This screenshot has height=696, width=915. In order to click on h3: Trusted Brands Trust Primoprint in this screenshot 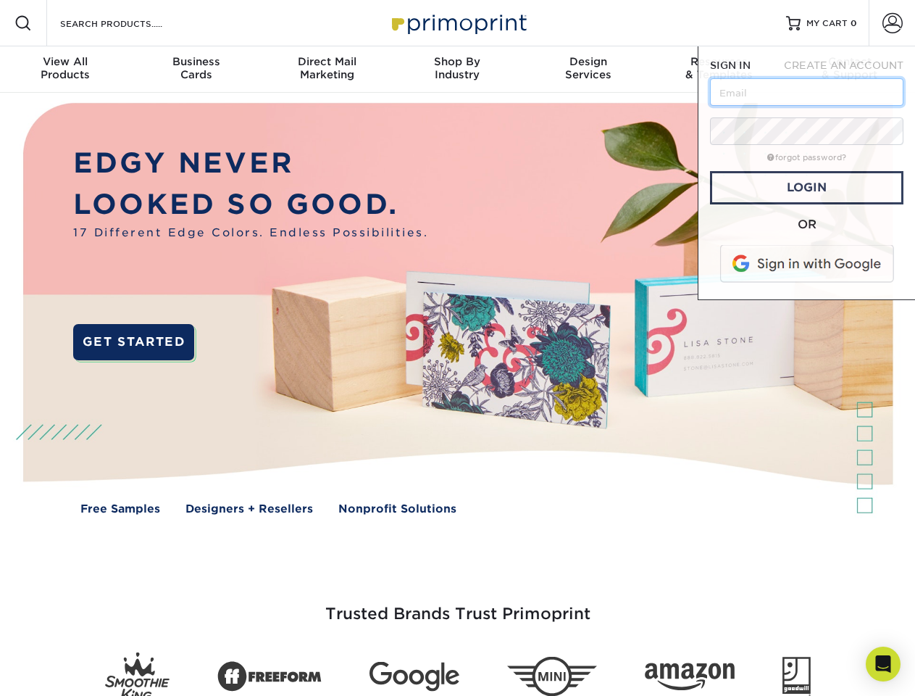, I will do `click(458, 605)`.